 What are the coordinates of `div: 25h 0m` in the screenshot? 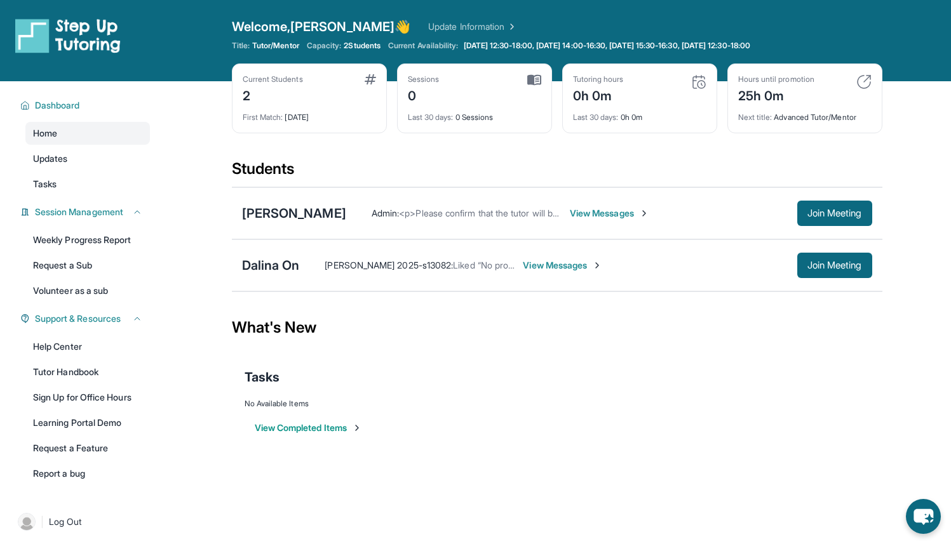 It's located at (776, 95).